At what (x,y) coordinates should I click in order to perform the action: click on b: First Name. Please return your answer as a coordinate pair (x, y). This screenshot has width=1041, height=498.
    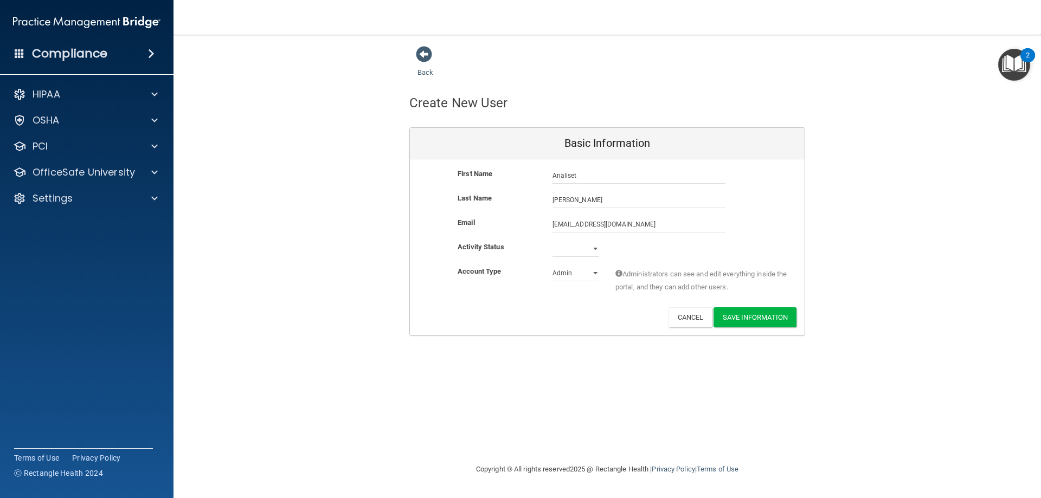
    Looking at the image, I should click on (475, 173).